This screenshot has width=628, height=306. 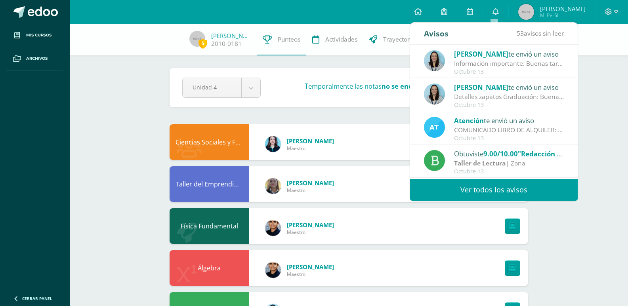 I want to click on span: Atención, so click(x=469, y=120).